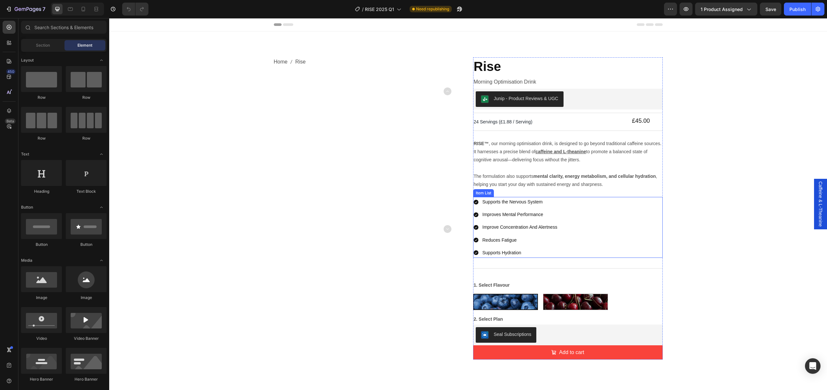 This screenshot has height=390, width=827. I want to click on p: Reduces Fatigue, so click(411, 222).